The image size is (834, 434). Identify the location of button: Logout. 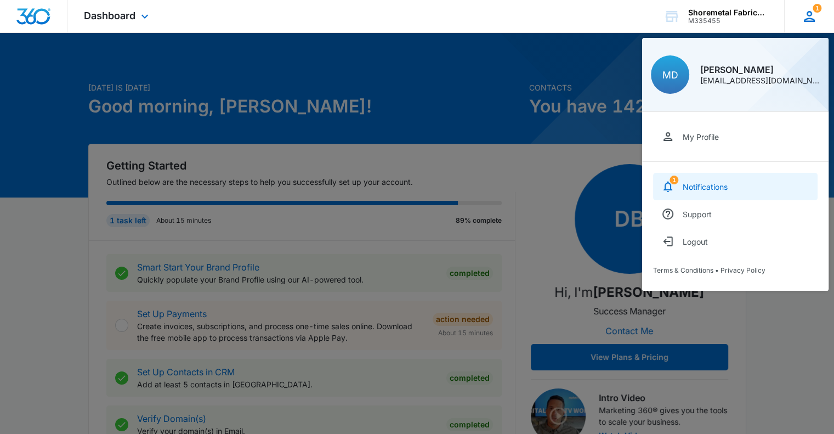
(735, 241).